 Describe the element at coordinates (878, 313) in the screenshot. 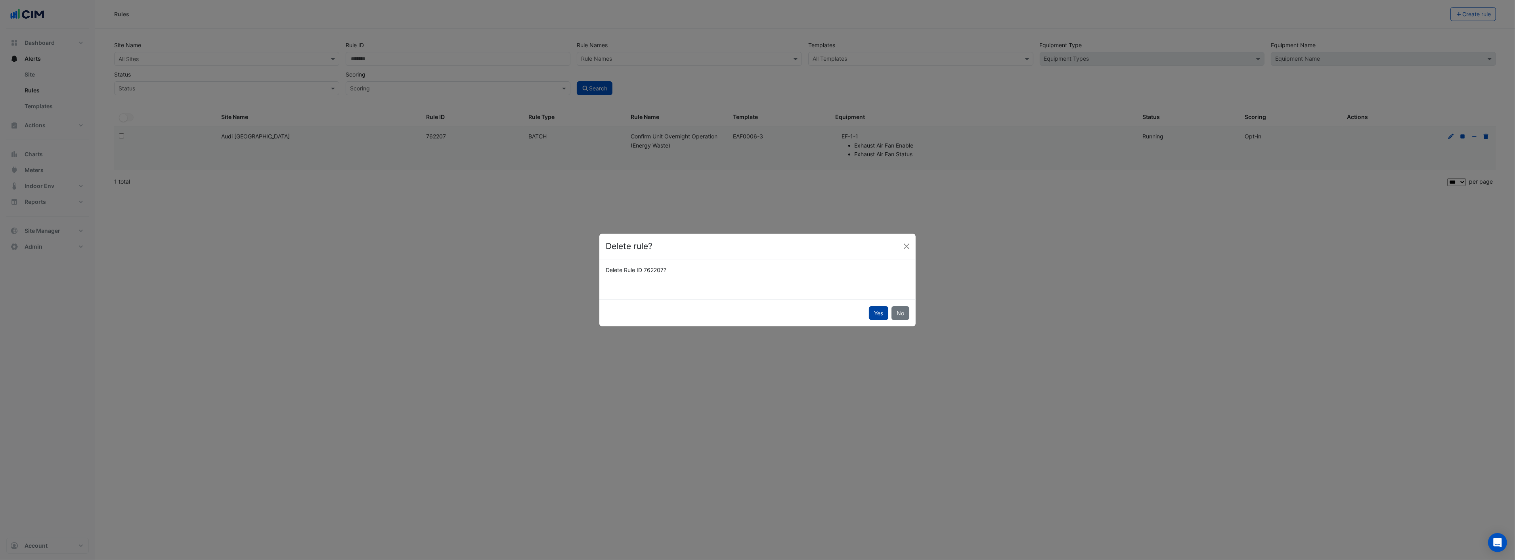

I see `button: Yes` at that location.